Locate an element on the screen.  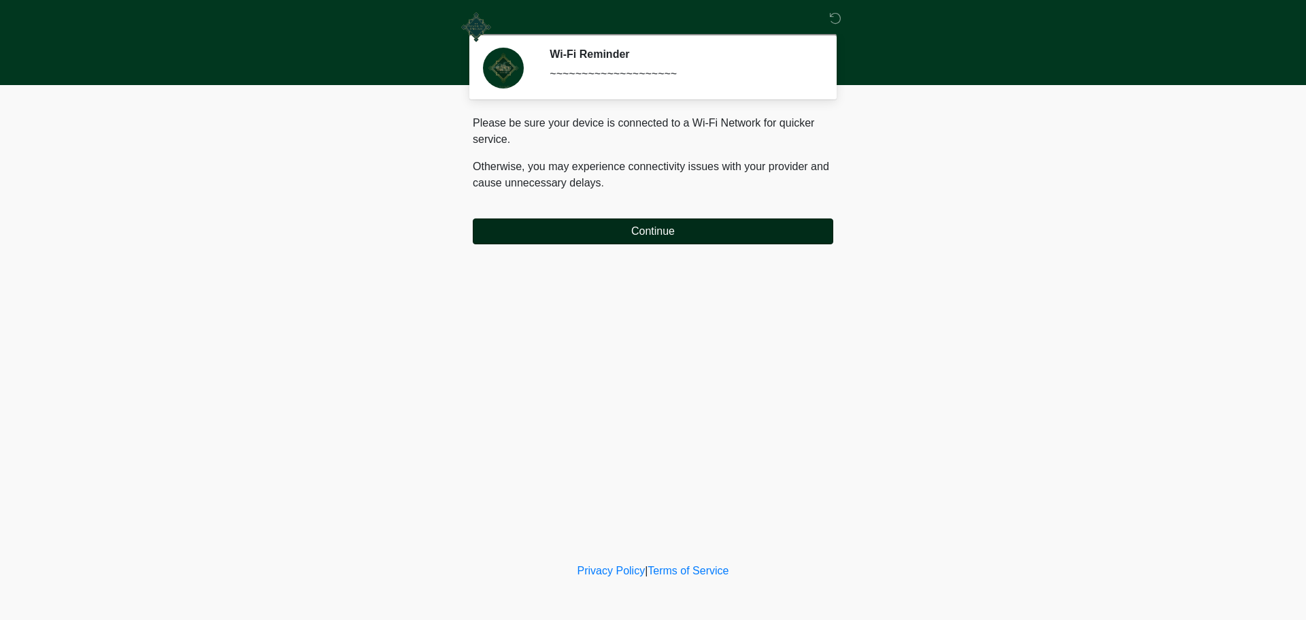
img: The Aesthetic Parlour Logo is located at coordinates (476, 27).